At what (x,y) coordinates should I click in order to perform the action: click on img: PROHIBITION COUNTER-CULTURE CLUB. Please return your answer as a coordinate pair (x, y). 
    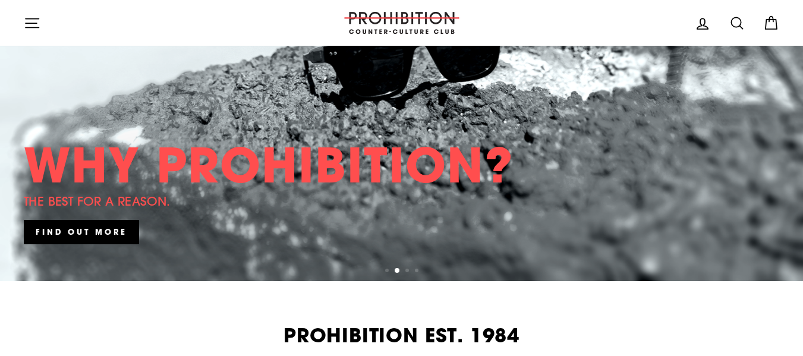
    Looking at the image, I should click on (402, 23).